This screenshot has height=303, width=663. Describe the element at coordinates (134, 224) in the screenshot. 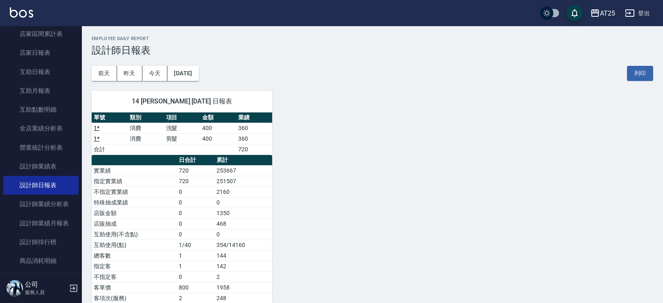

I see `td: 店販抽成` at that location.